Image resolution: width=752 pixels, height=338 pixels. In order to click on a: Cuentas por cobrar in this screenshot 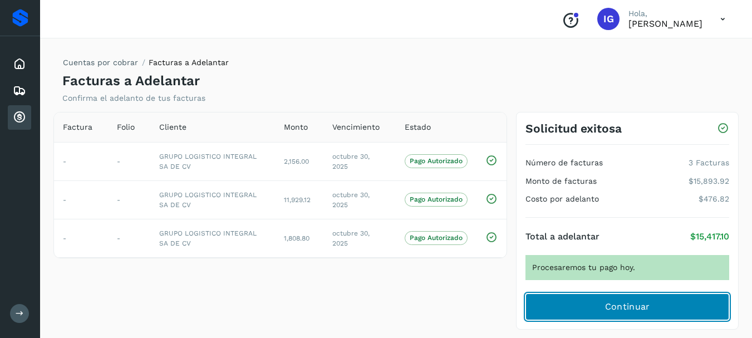, I will do `click(100, 62)`.